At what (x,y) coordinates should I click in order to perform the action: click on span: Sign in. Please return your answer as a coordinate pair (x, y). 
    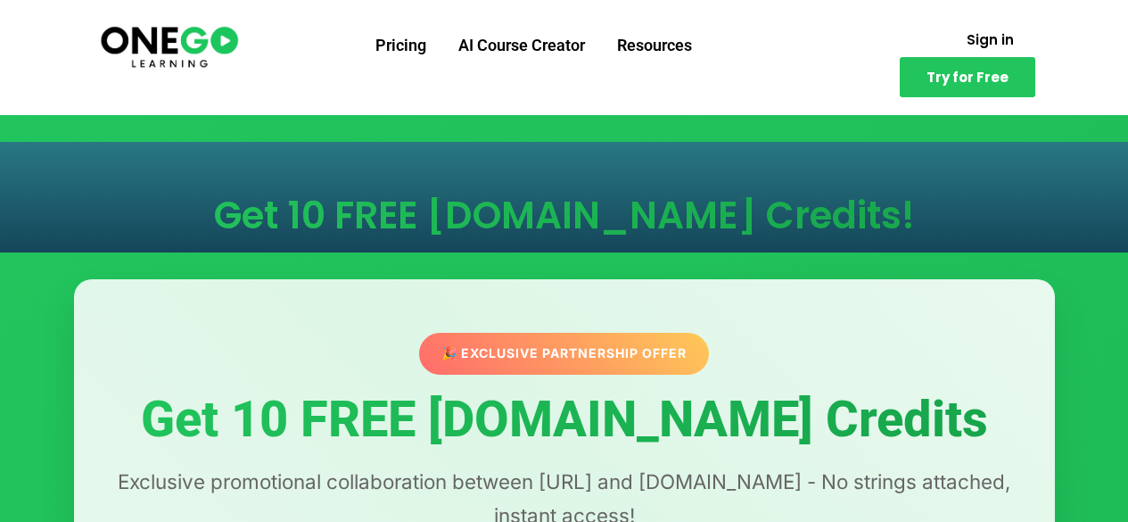
    Looking at the image, I should click on (990, 39).